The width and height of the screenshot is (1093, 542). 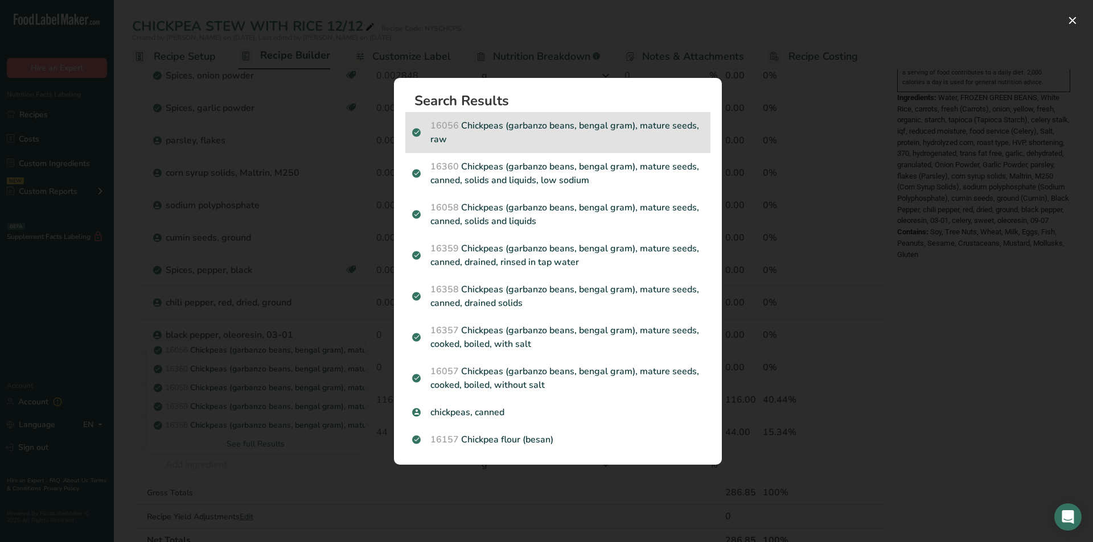 I want to click on span: 16056, so click(x=444, y=126).